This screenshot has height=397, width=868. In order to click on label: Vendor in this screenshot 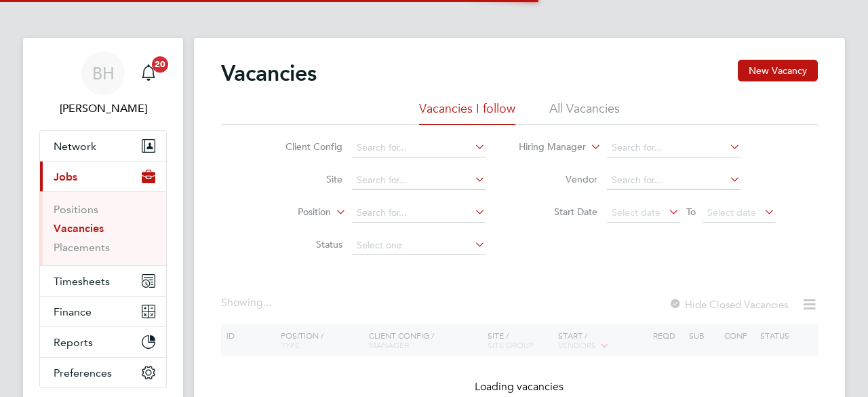, I will do `click(558, 179)`.